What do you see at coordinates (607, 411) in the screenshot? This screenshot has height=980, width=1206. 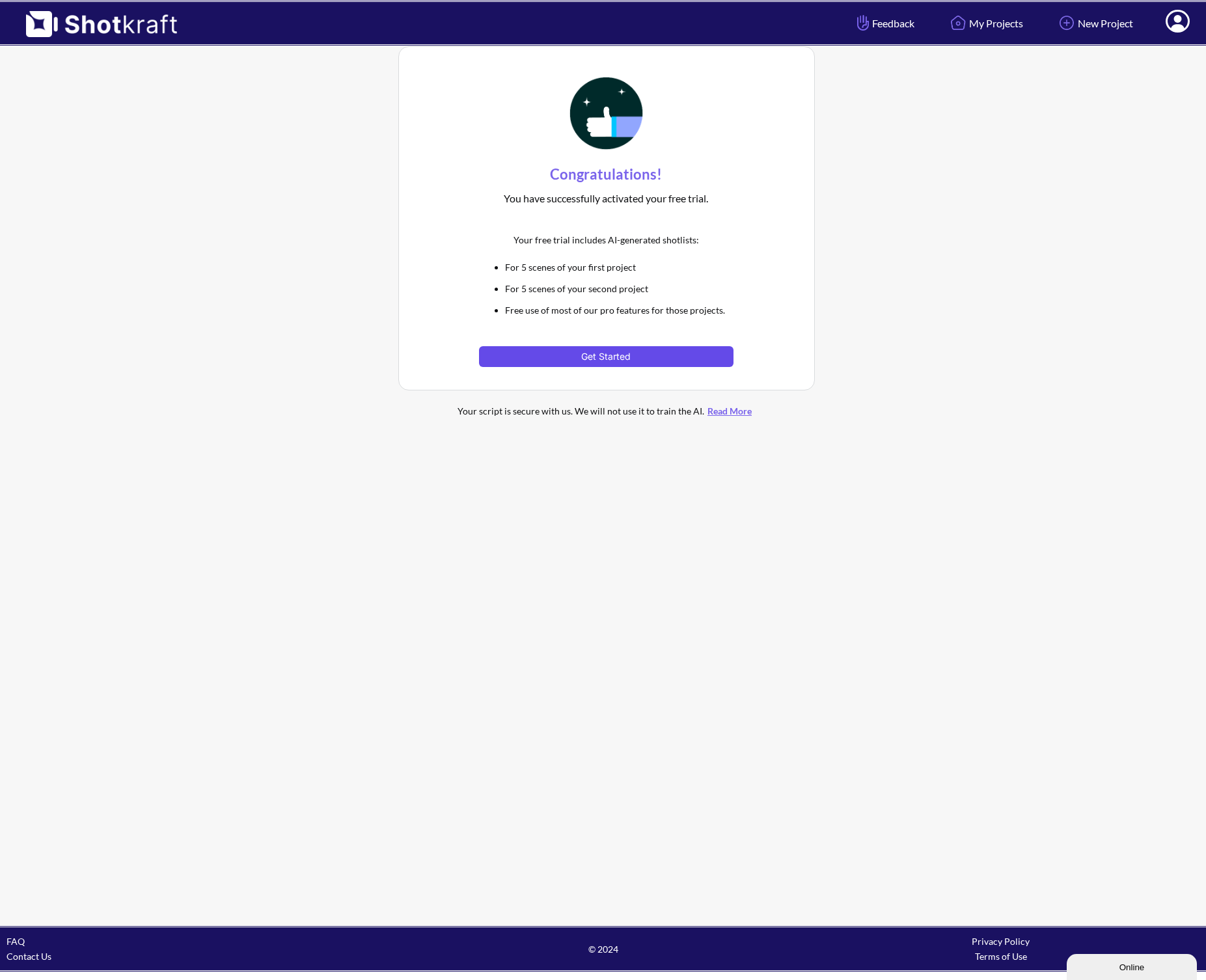 I see `div: Your script is secure with us. We will not use it to train the AI.` at bounding box center [607, 411].